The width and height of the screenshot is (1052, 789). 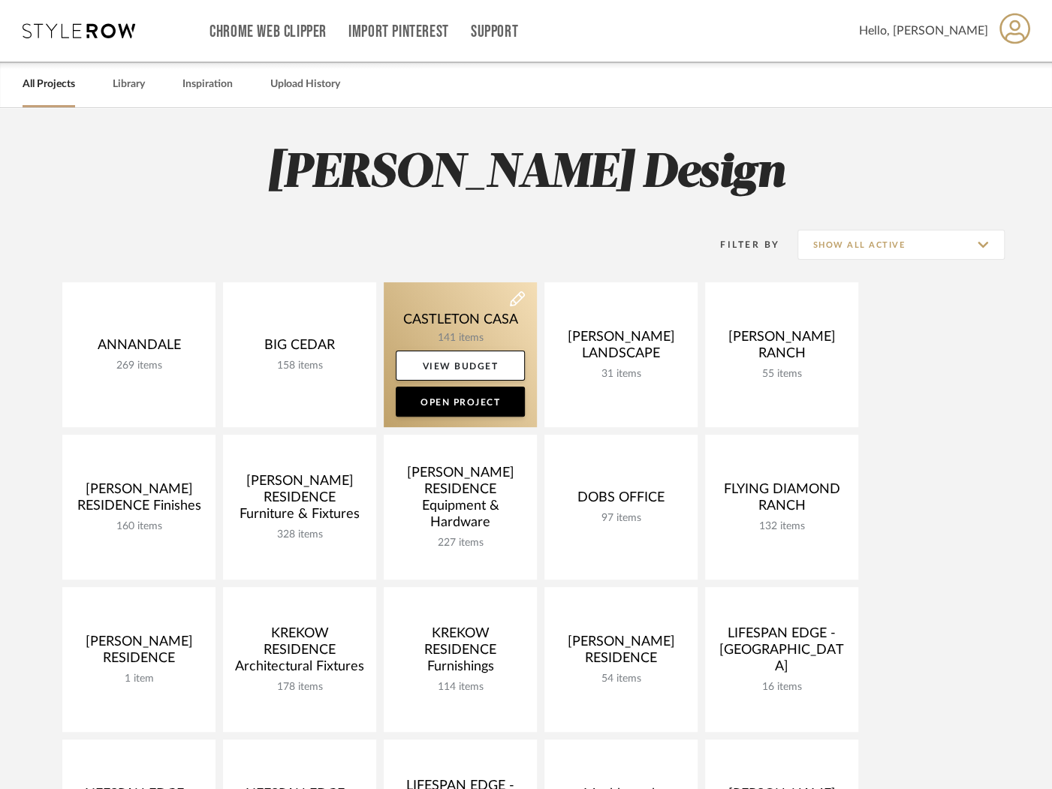 I want to click on a: Support, so click(x=494, y=32).